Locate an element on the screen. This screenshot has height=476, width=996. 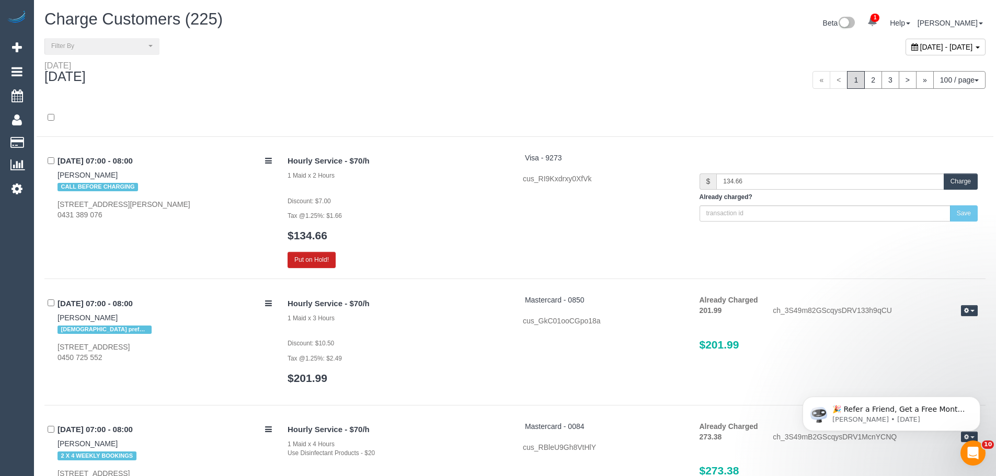
div: cus_GkC01ooCGpo18a is located at coordinates (603, 321).